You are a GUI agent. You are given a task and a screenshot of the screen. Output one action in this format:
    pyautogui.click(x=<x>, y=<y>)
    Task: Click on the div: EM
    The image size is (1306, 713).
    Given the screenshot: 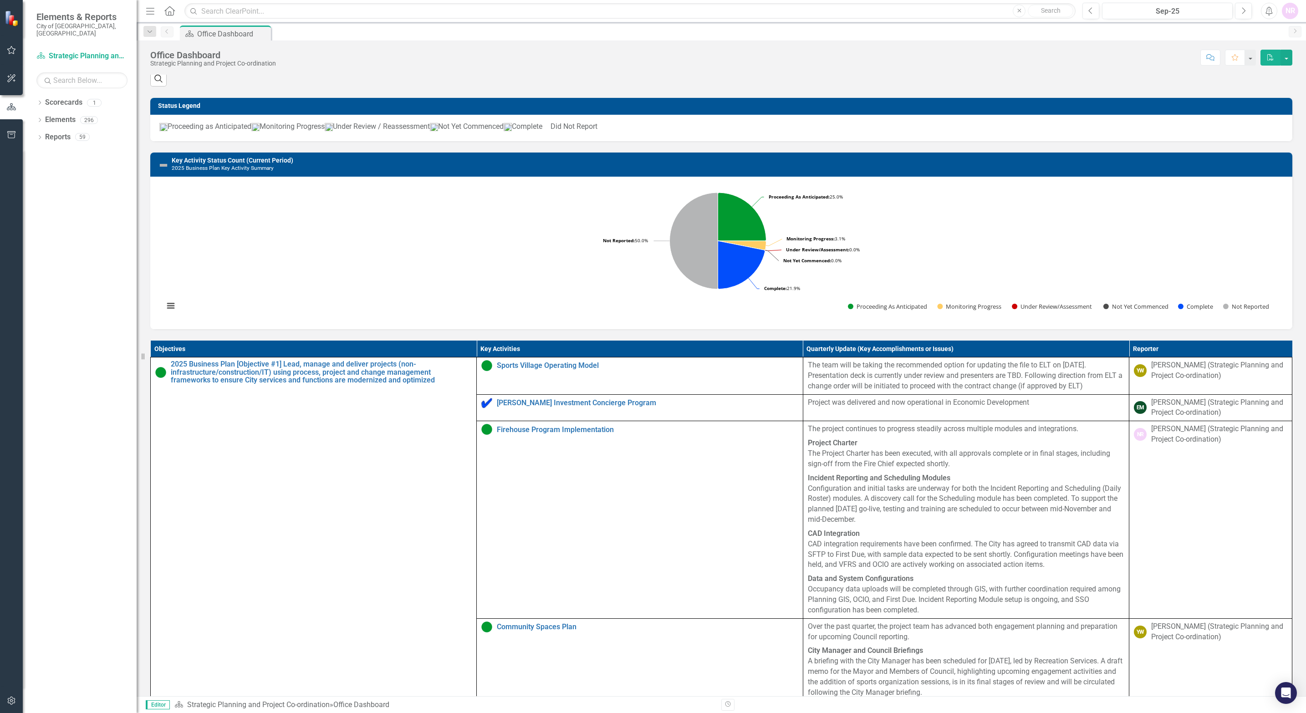 What is the action you would take?
    pyautogui.click(x=1140, y=407)
    